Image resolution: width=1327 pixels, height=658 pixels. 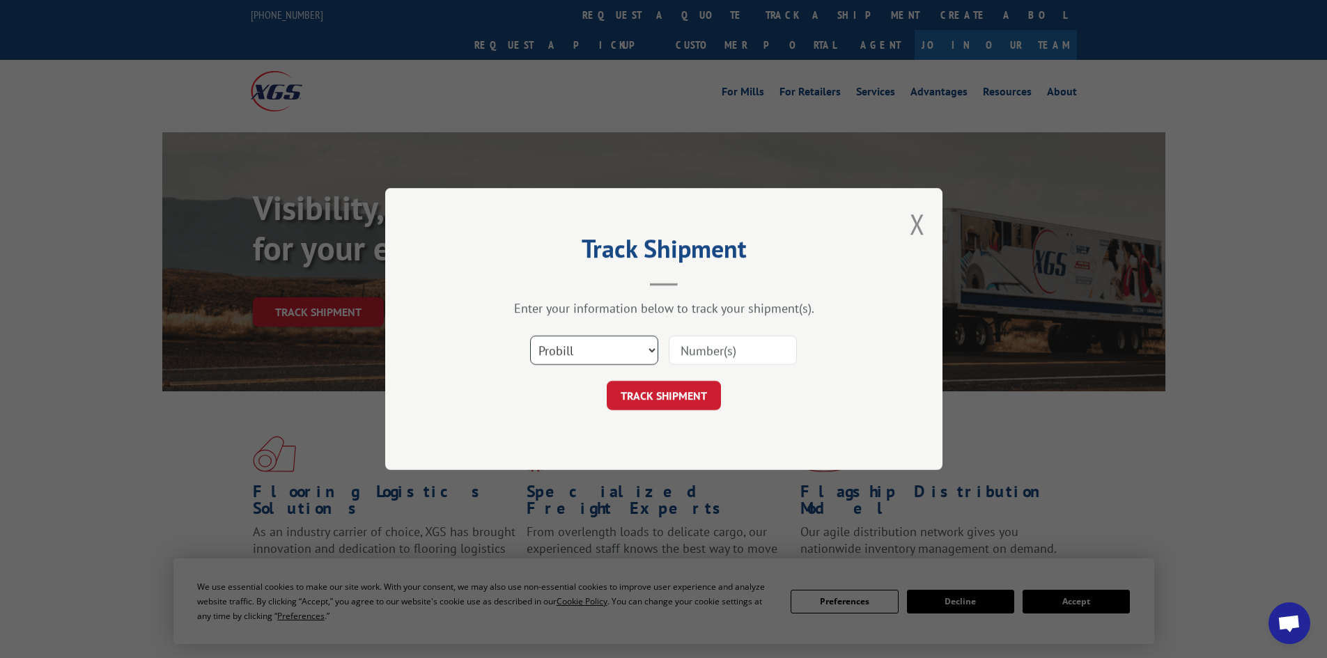 I want to click on div: Enter your information below to track your shipment(s)., so click(x=664, y=308).